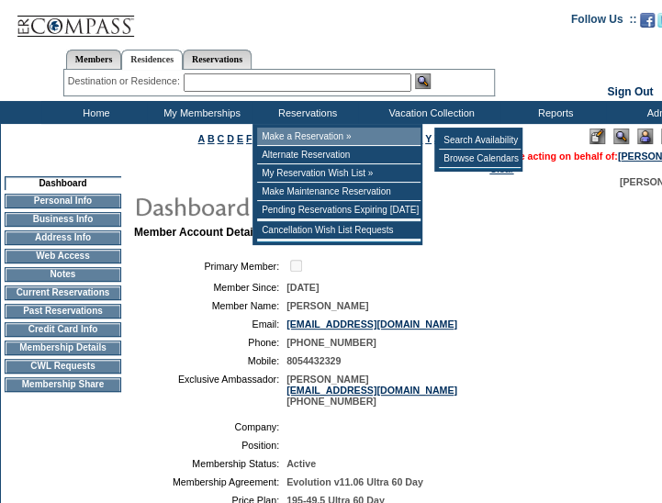 The width and height of the screenshot is (662, 503). Describe the element at coordinates (126, 81) in the screenshot. I see `div: Destination or Residence:` at that location.